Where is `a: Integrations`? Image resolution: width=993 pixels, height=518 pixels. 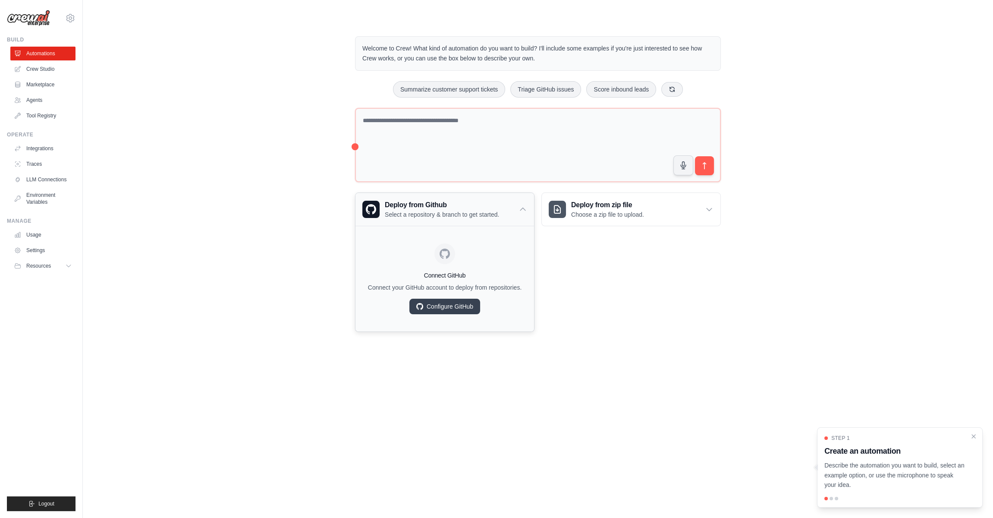
a: Integrations is located at coordinates (43, 148).